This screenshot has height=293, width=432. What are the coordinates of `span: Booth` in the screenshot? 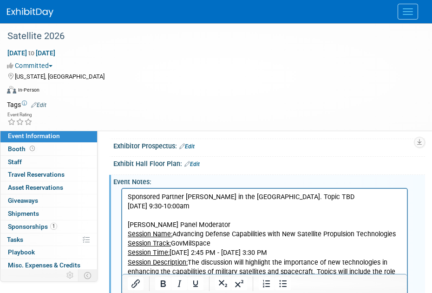 It's located at (22, 149).